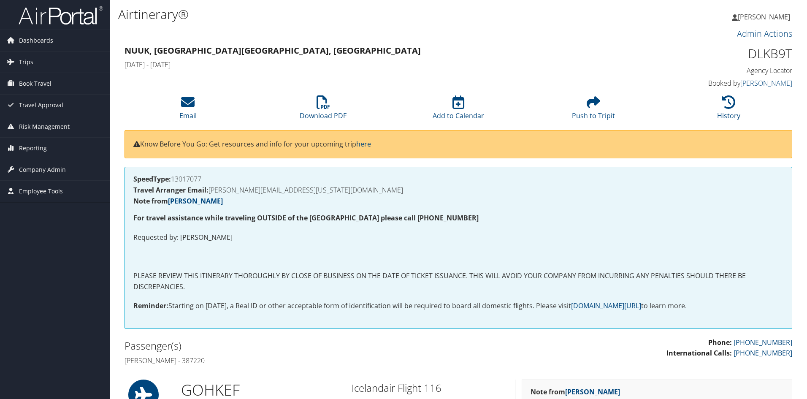 The image size is (807, 399). I want to click on h4: 13017077, so click(458, 179).